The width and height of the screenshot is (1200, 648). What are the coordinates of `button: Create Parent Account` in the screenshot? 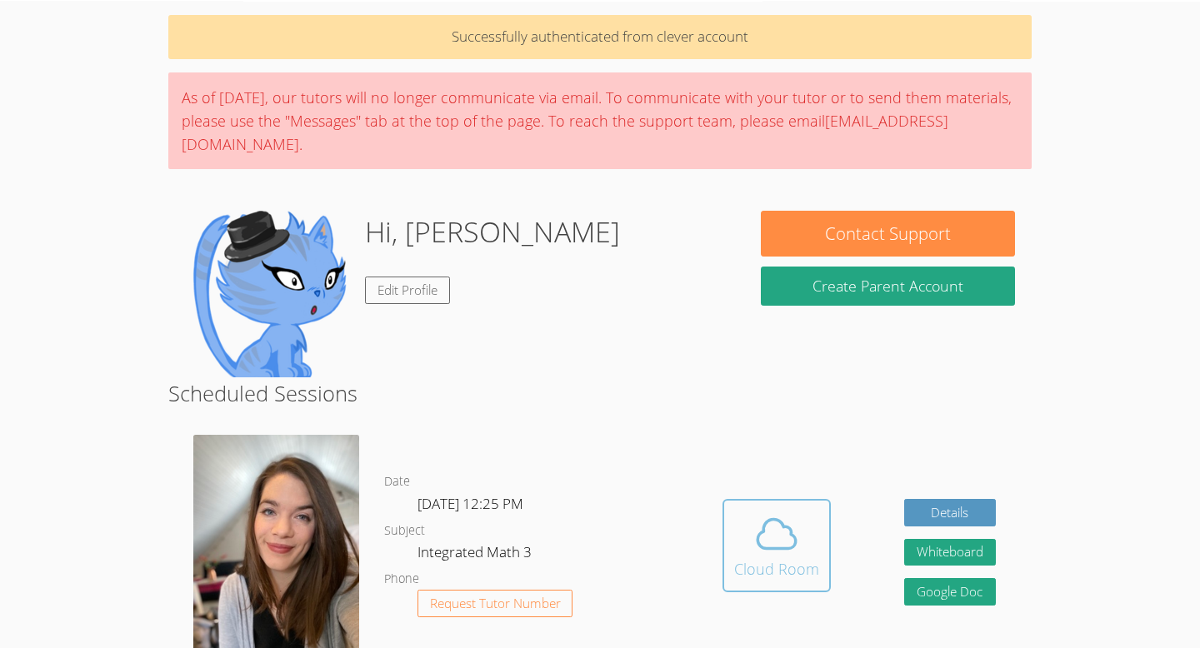 It's located at (887, 286).